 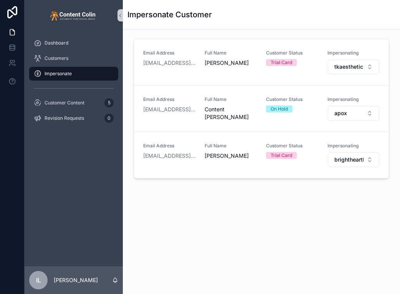 I want to click on div: 0, so click(x=109, y=118).